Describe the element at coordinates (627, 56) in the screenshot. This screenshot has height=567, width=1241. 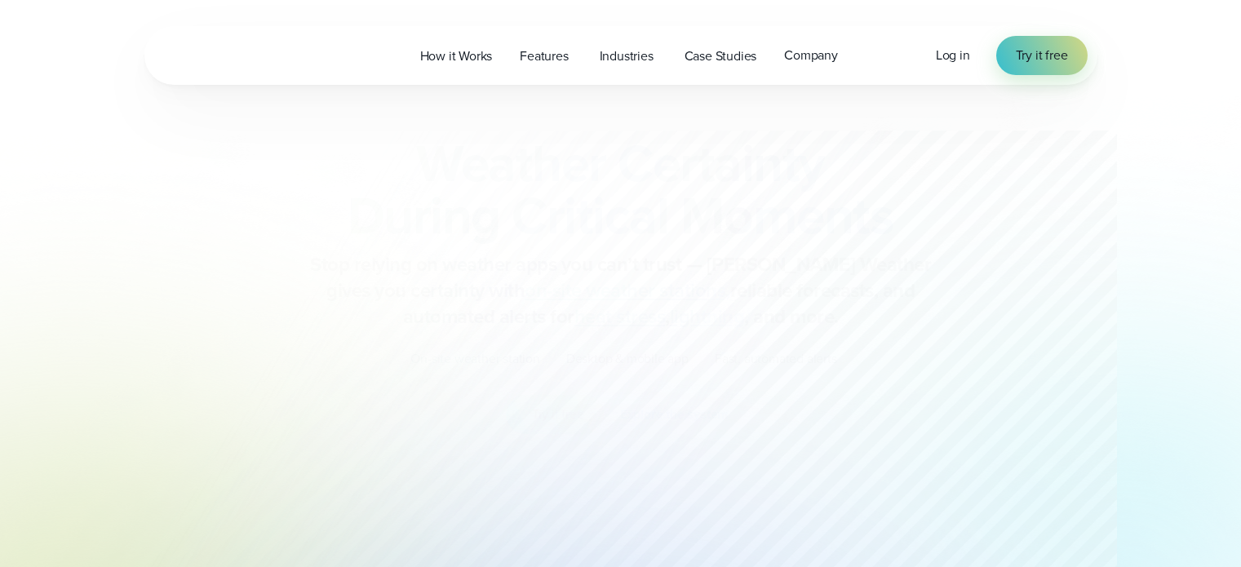
I see `span: Industries` at that location.